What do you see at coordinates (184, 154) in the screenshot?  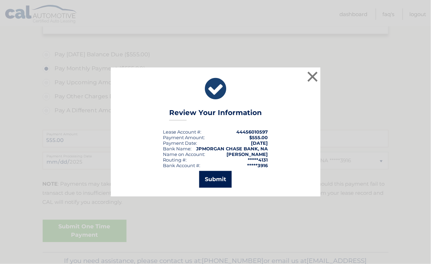 I see `div: Name on Account:` at bounding box center [184, 154].